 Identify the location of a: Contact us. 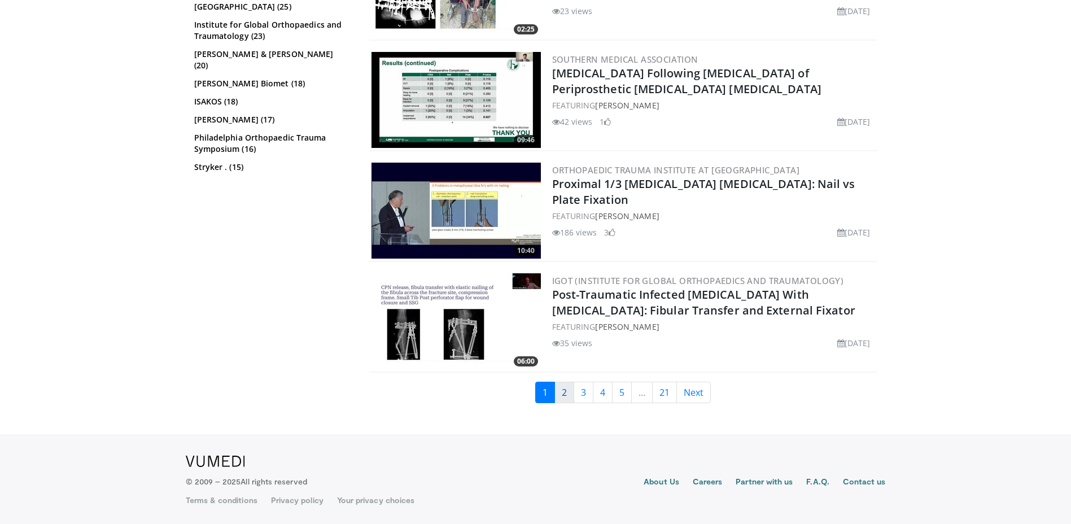
(864, 483).